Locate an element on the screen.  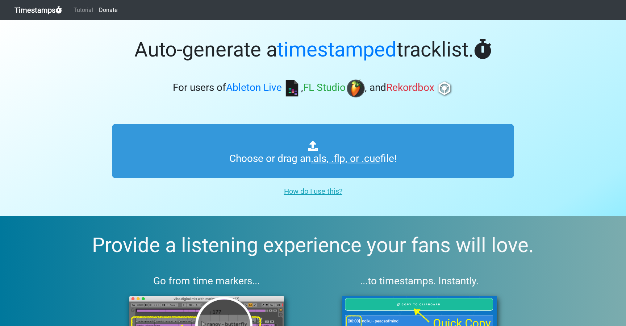
span: FL Studio is located at coordinates (324, 88).